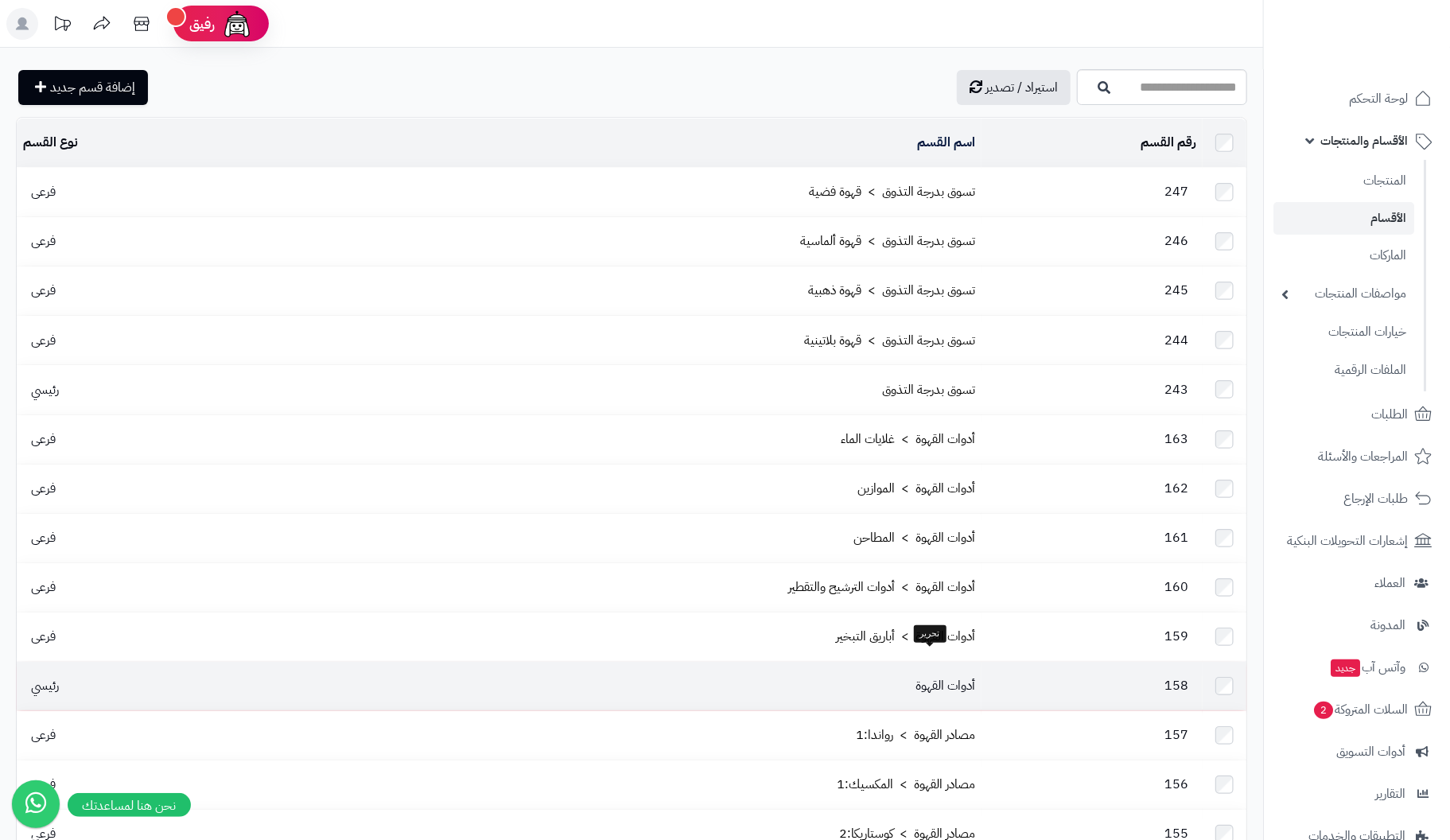 Image resolution: width=1450 pixels, height=840 pixels. I want to click on a: المراجعات والأسئلة, so click(1357, 456).